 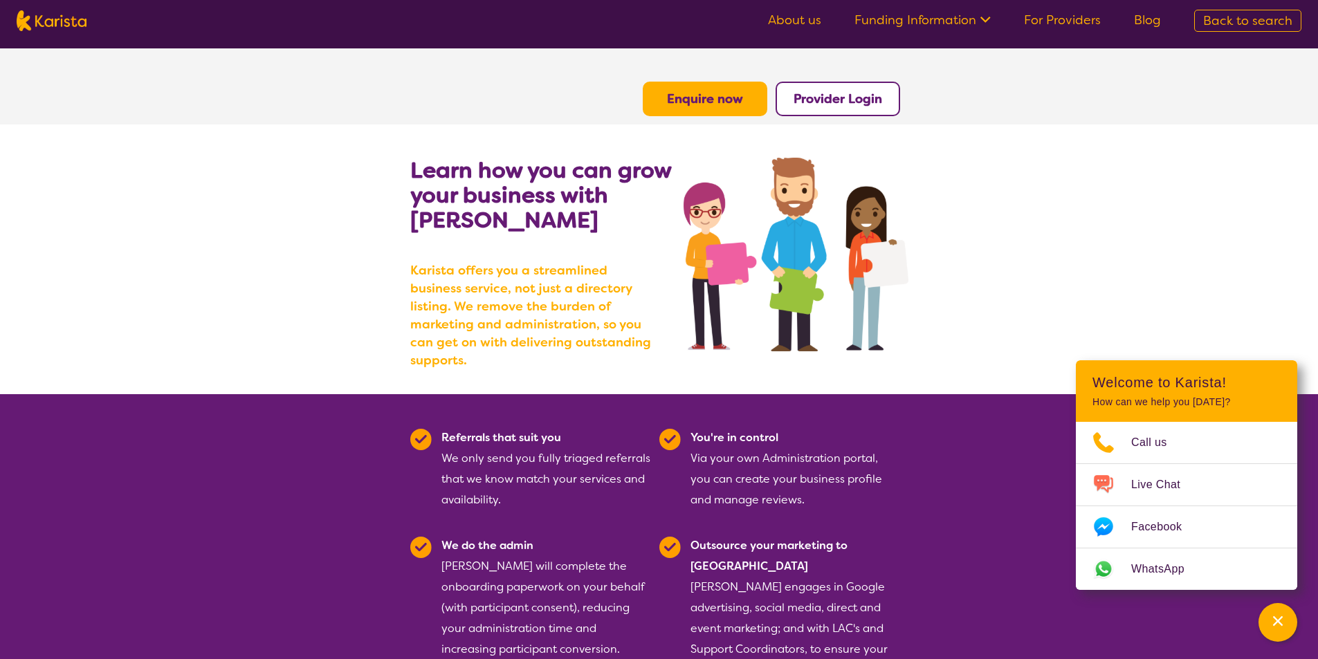 I want to click on span: Back to search, so click(x=1247, y=21).